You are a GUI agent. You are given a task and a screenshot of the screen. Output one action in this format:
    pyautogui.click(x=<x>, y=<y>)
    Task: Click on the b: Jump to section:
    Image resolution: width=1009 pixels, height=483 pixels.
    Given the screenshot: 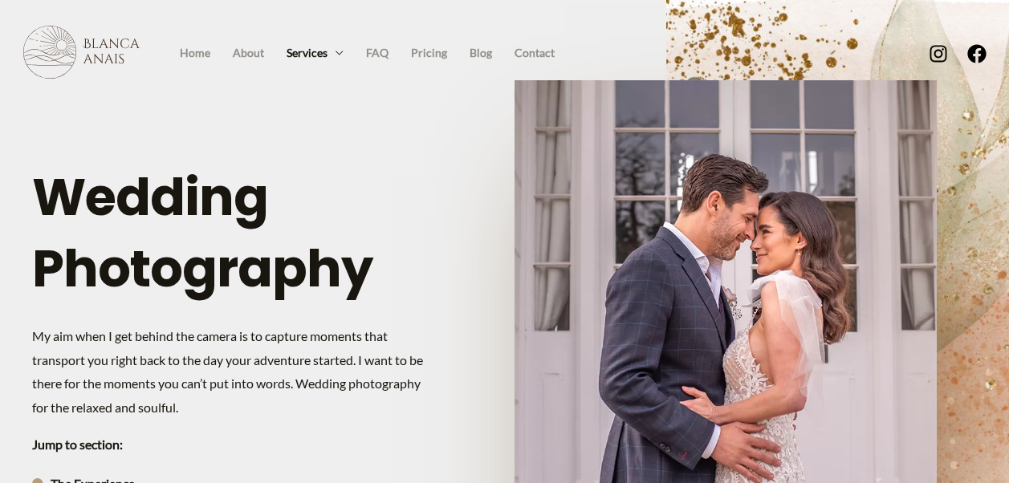 What is the action you would take?
    pyautogui.click(x=77, y=444)
    